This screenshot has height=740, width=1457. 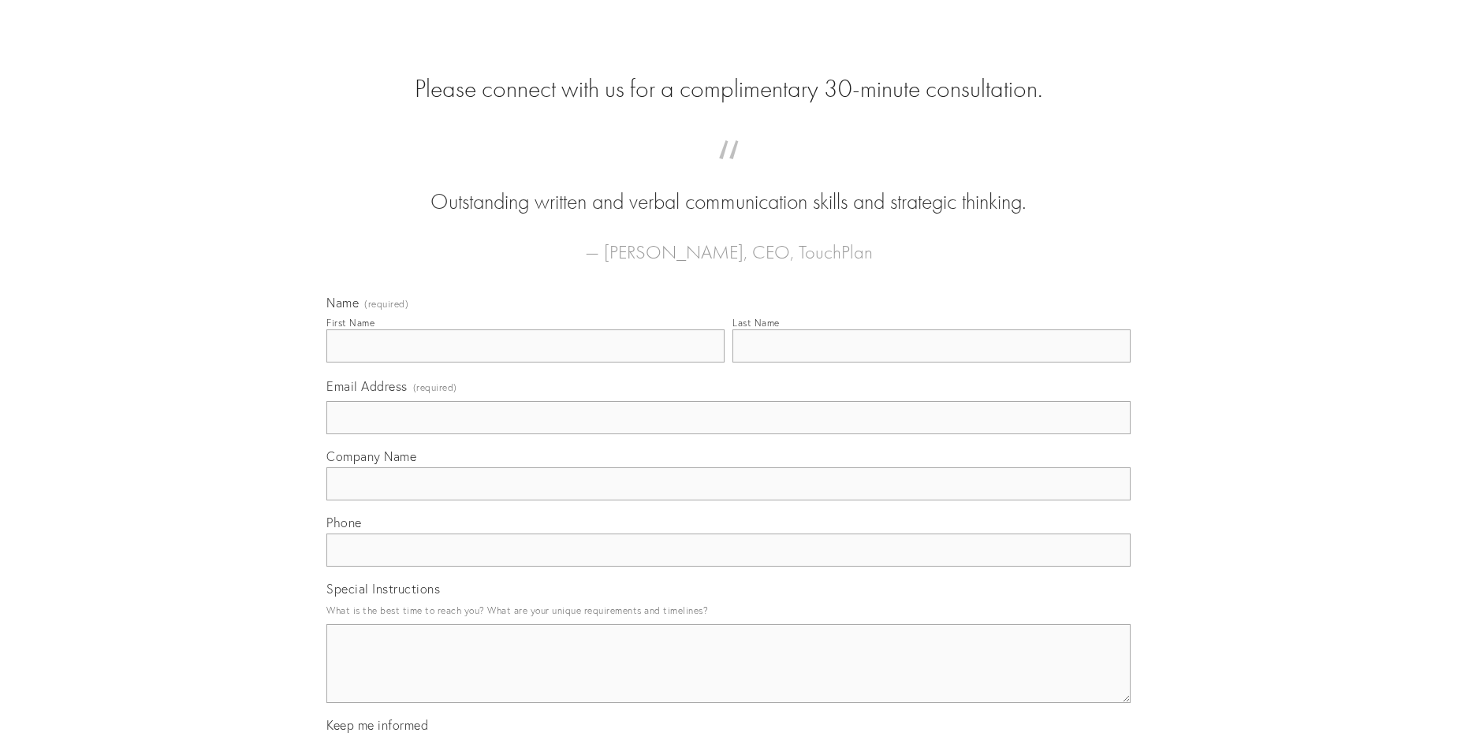 What do you see at coordinates (377, 725) in the screenshot?
I see `span: Keep me informed` at bounding box center [377, 725].